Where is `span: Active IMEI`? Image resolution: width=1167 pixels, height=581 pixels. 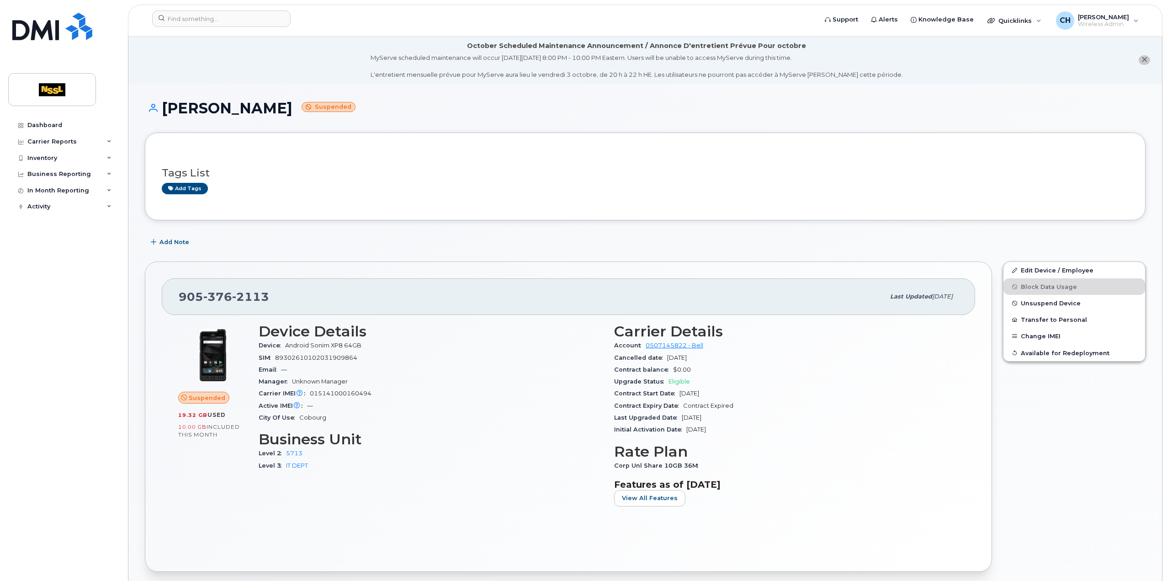
span: Active IMEI is located at coordinates (283, 405).